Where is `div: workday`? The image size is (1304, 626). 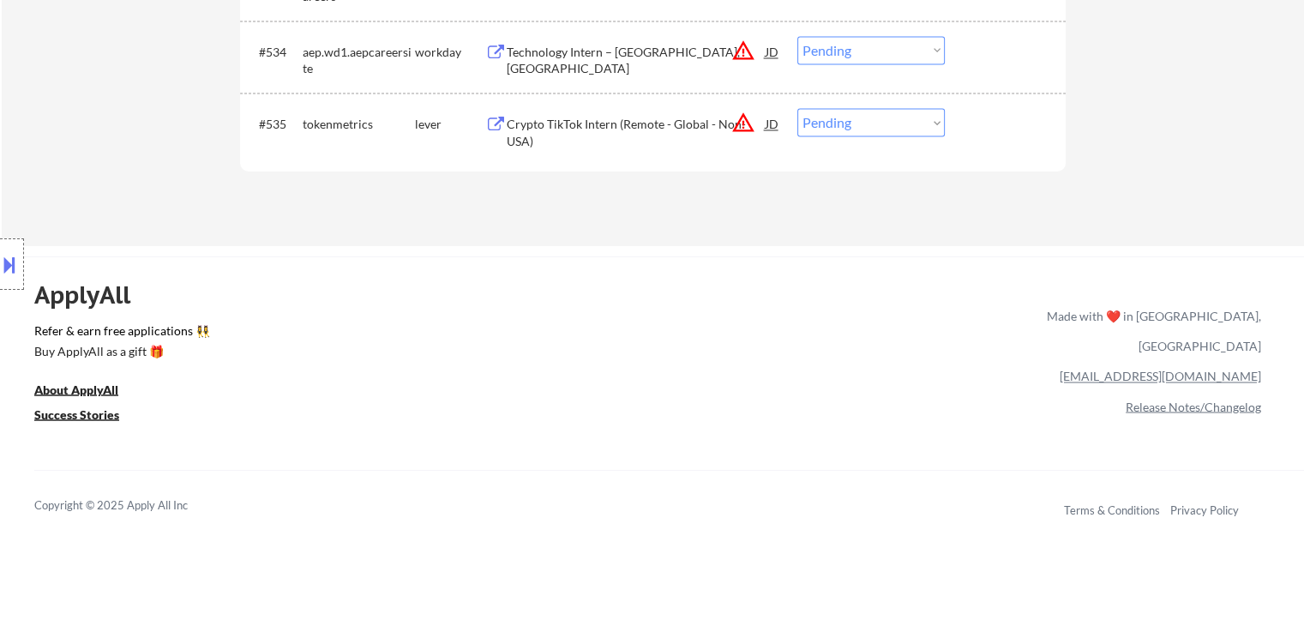
div: workday is located at coordinates (450, 52).